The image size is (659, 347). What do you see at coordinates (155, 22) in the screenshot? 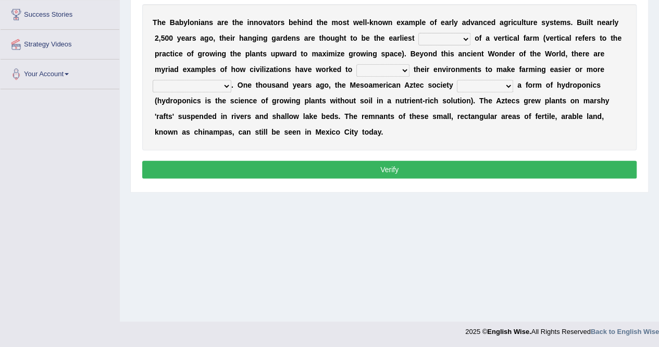
I see `b: T` at bounding box center [155, 22].